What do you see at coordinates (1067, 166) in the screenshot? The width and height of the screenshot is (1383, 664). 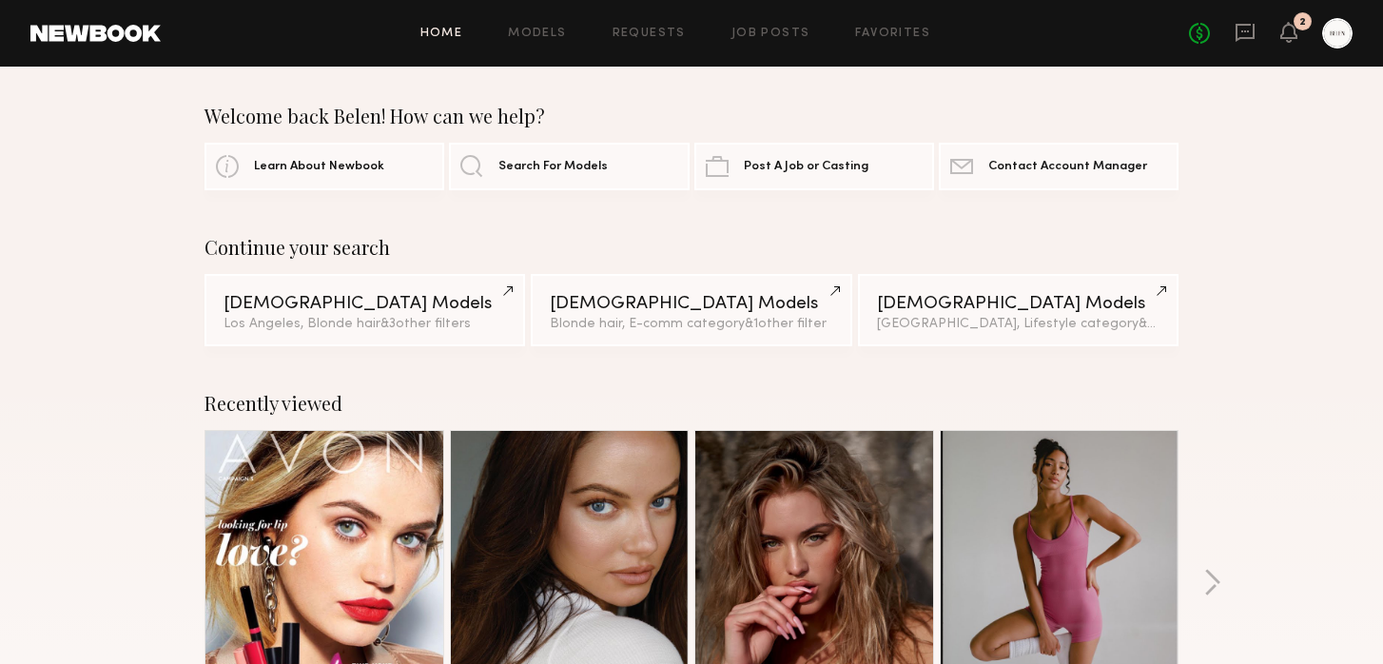 I see `span: Contact Account Manager` at bounding box center [1067, 166].